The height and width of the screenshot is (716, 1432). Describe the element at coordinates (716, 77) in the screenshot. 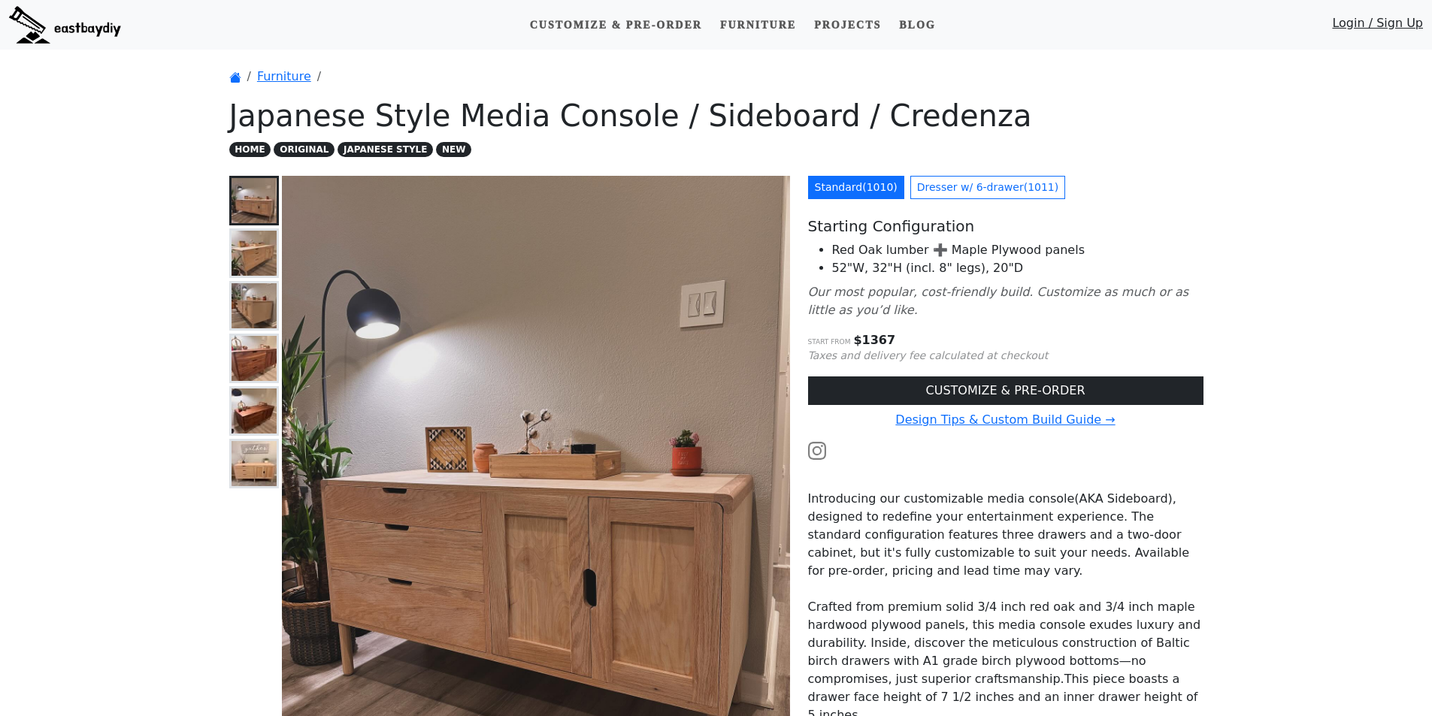

I see `nav: breadcrumb` at that location.